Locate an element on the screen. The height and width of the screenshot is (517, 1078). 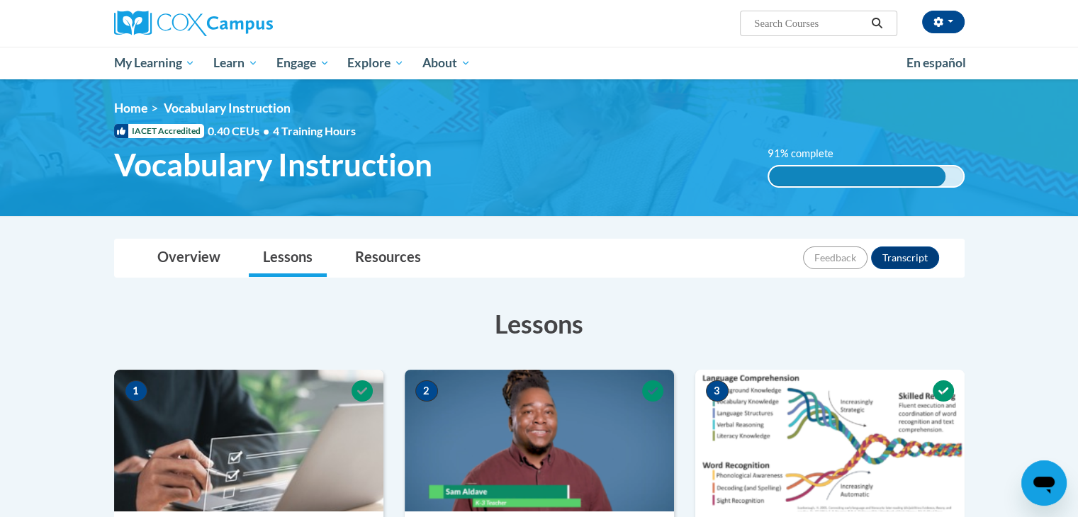
span: Engage is located at coordinates (303, 63).